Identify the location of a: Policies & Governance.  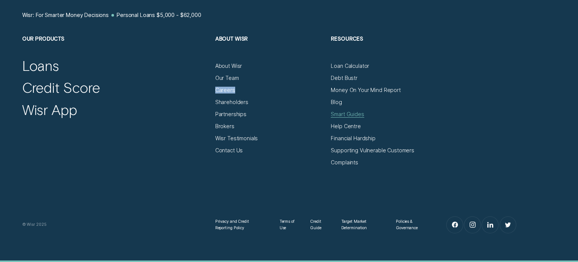
(412, 225).